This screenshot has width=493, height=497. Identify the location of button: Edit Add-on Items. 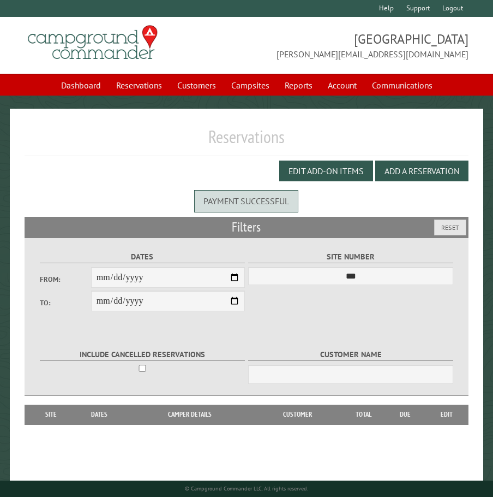
(326, 171).